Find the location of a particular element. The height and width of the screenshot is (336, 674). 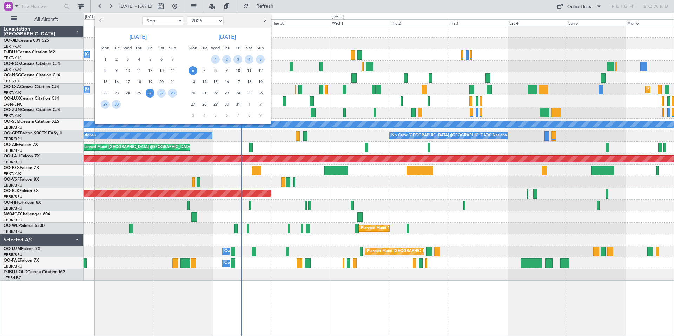

div: 8-9-2025 is located at coordinates (105, 71).